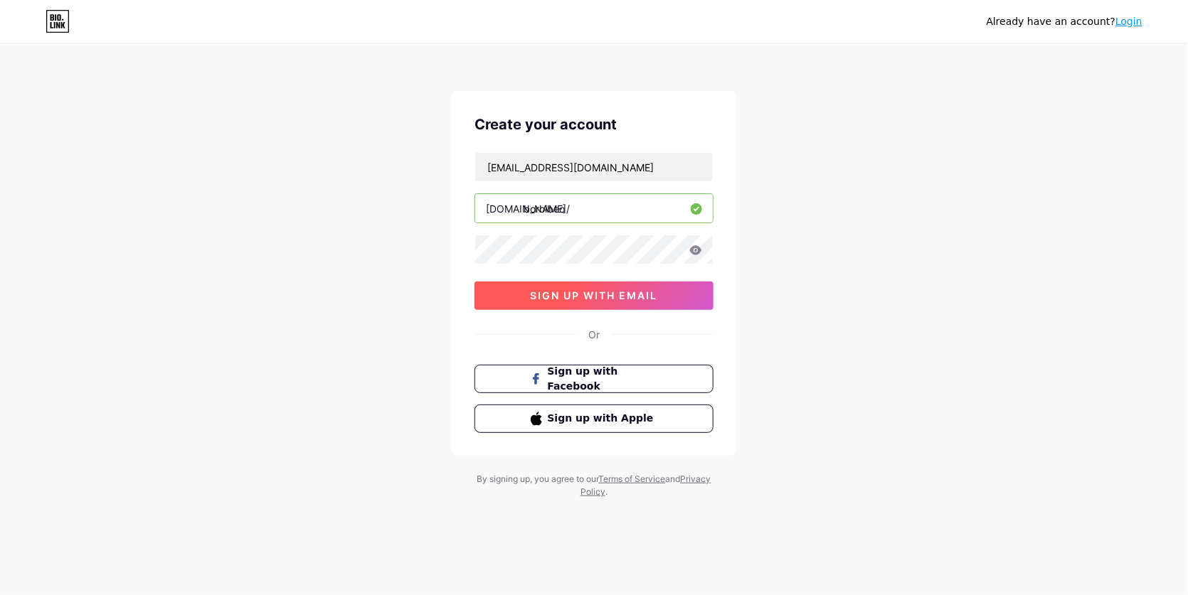  What do you see at coordinates (594, 124) in the screenshot?
I see `div: Create your account` at bounding box center [594, 124].